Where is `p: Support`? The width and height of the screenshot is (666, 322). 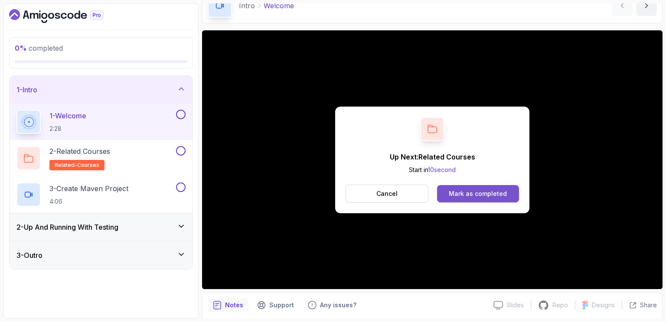
p: Support is located at coordinates (281, 305).